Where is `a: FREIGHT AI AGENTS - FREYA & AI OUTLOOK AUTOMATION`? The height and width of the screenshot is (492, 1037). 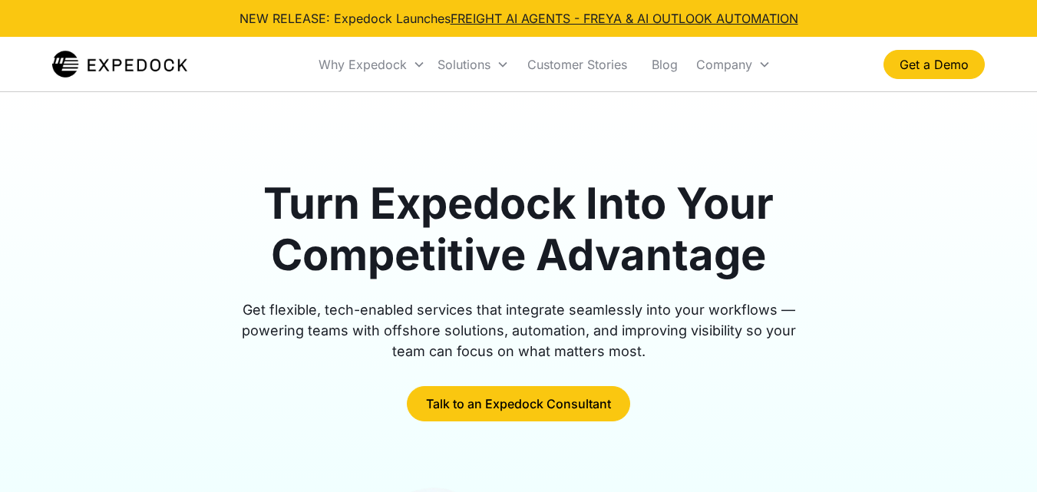 a: FREIGHT AI AGENTS - FREYA & AI OUTLOOK AUTOMATION is located at coordinates (624, 18).